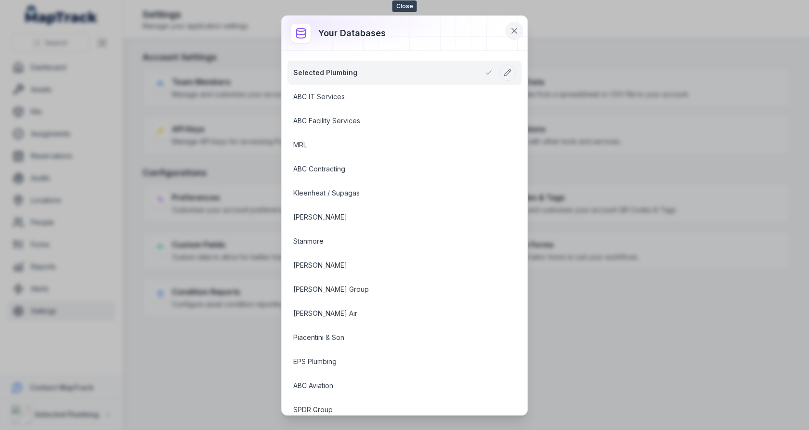  I want to click on a: ABC Facility Services, so click(393, 121).